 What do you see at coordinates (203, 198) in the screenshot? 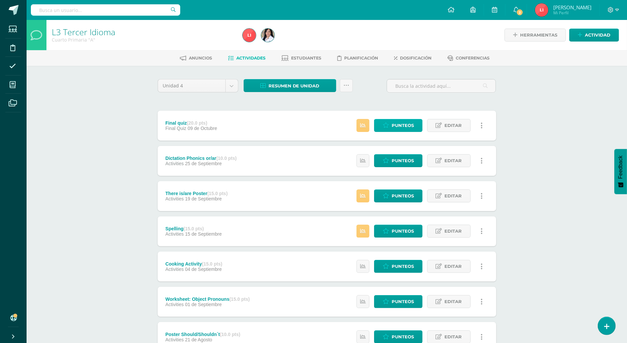
I see `span: 19 de Septiembre` at bounding box center [203, 198].